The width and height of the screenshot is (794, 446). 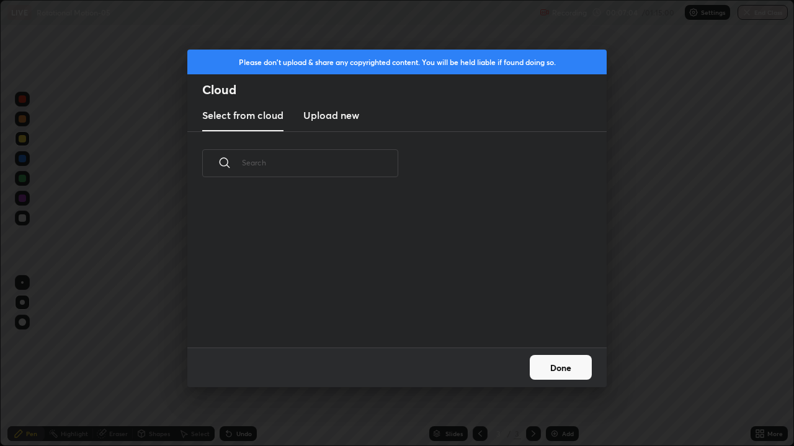 I want to click on h3: Select from cloud, so click(x=242, y=115).